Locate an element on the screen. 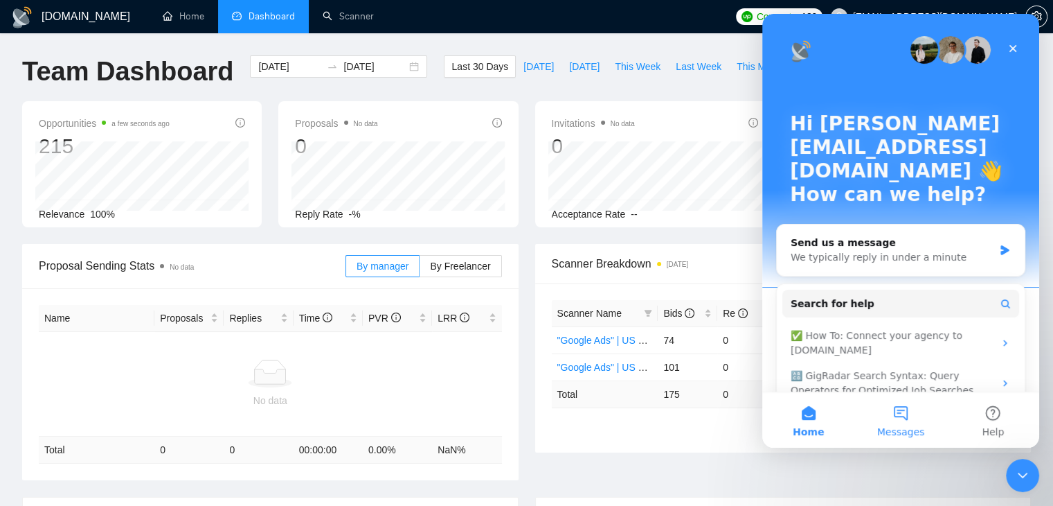  span: Re is located at coordinates (735, 313).